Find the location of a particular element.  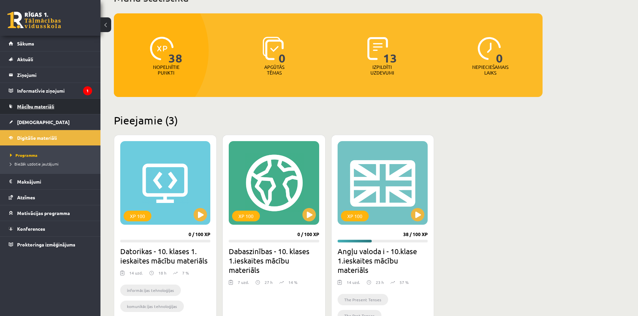

a: Sākums is located at coordinates (50, 44).